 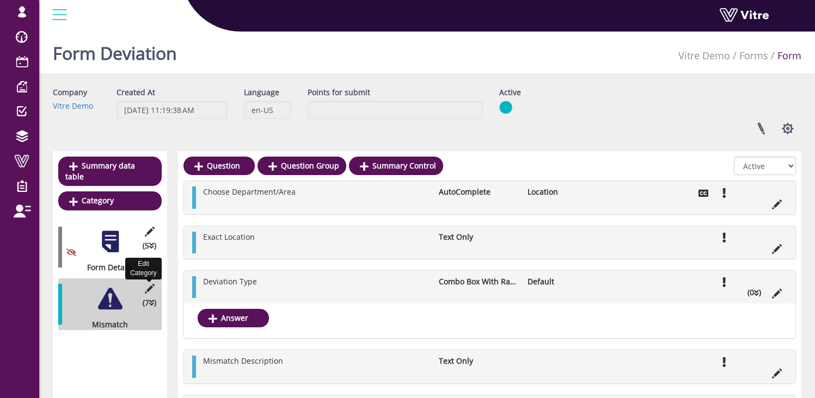 I want to click on a: Question Group, so click(x=302, y=166).